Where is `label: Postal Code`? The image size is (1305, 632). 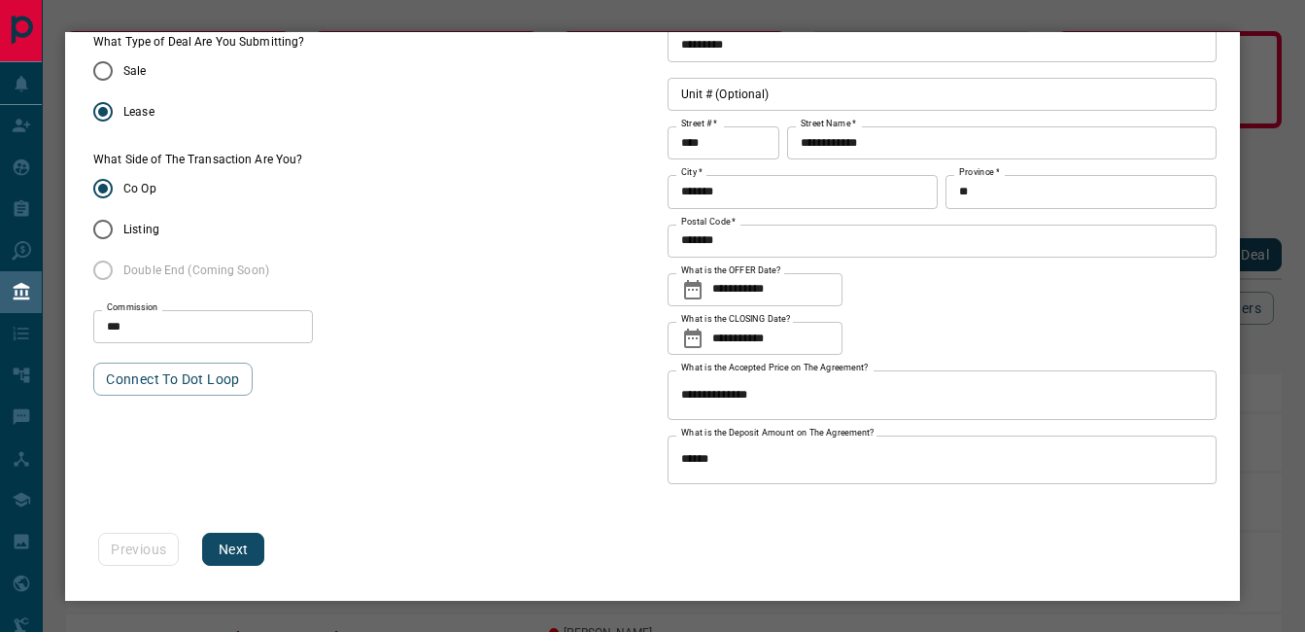 label: Postal Code is located at coordinates (708, 222).